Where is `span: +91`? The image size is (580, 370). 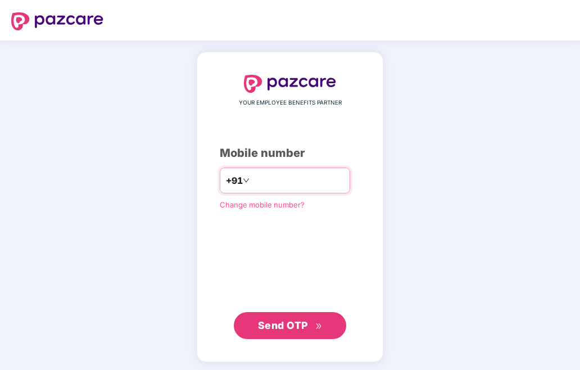 span: +91 is located at coordinates (234, 180).